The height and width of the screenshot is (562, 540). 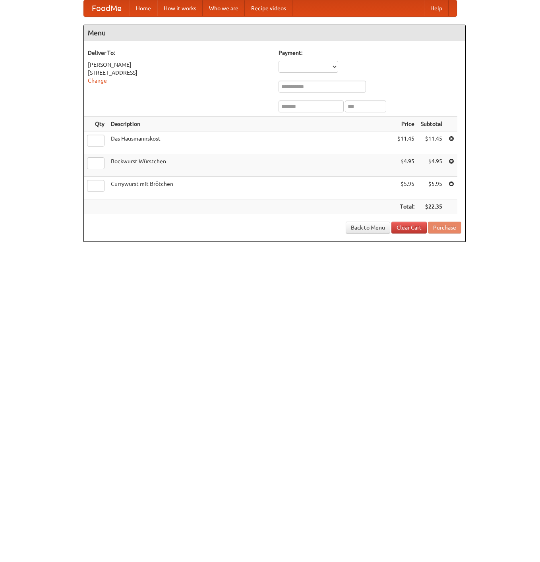 I want to click on a: FoodMe, so click(x=107, y=8).